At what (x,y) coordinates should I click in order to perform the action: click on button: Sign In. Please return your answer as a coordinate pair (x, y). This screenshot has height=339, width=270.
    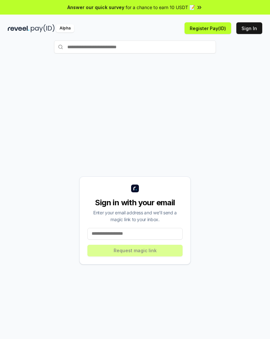
    Looking at the image, I should click on (249, 28).